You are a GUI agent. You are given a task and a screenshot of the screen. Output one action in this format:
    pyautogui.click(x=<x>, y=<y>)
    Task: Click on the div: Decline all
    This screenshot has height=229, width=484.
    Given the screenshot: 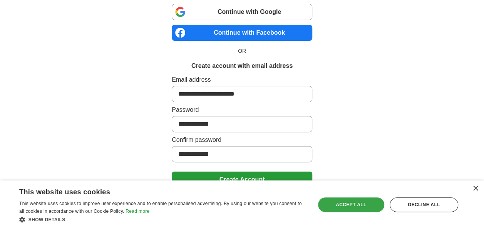 What is the action you would take?
    pyautogui.click(x=424, y=204)
    